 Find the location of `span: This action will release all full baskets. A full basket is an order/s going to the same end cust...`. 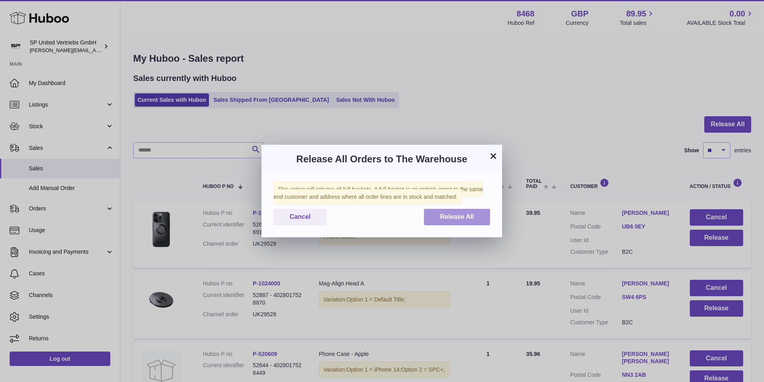

span: This action will release all full baskets. A full basket is an order/s going to the same end cust... is located at coordinates (378, 193).